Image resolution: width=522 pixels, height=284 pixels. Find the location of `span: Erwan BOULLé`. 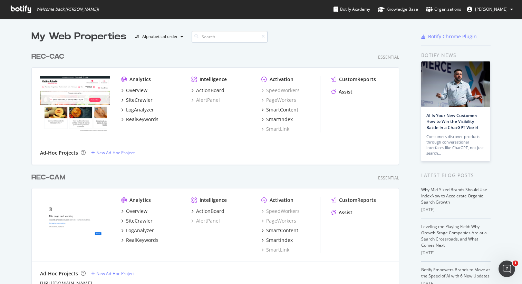

span: Erwan BOULLé is located at coordinates (491, 9).